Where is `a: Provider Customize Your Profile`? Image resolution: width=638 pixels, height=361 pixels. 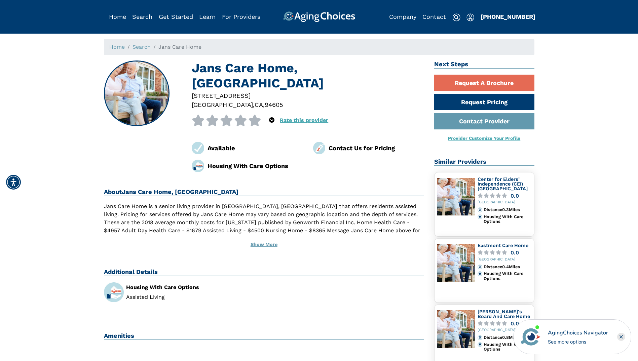
a: Provider Customize Your Profile is located at coordinates (484, 138).